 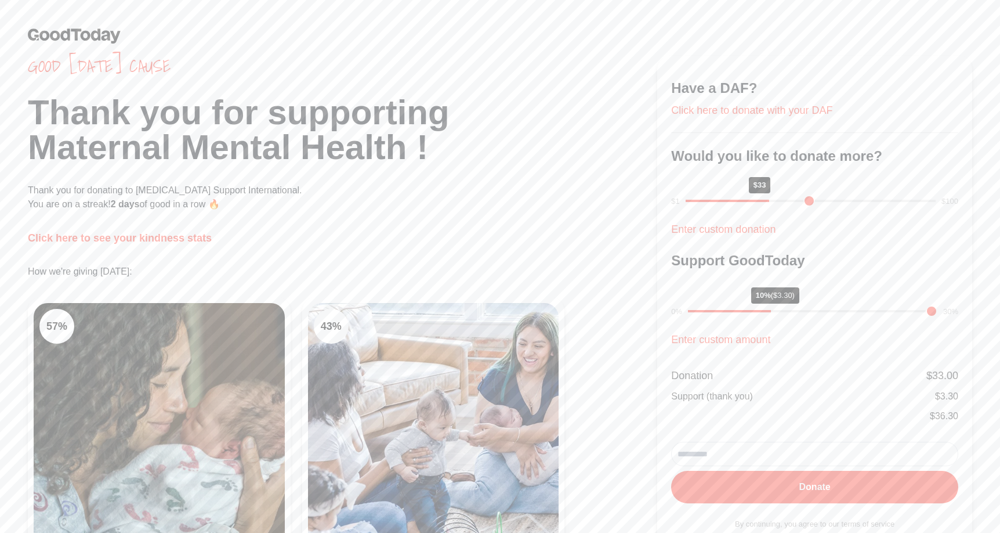 What do you see at coordinates (712, 396) in the screenshot?
I see `div: Support (thank you)` at bounding box center [712, 396].